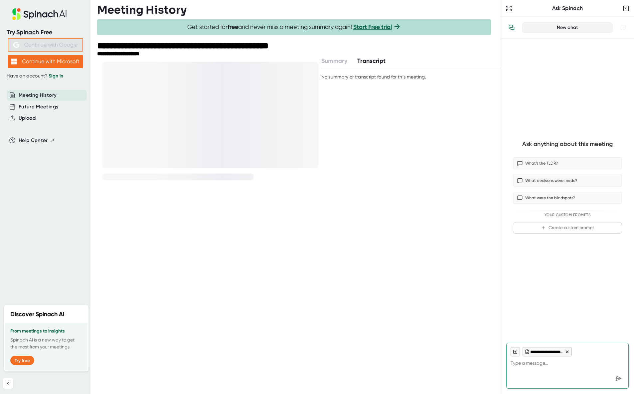 This screenshot has width=634, height=394. Describe the element at coordinates (233, 27) in the screenshot. I see `b: free` at that location.